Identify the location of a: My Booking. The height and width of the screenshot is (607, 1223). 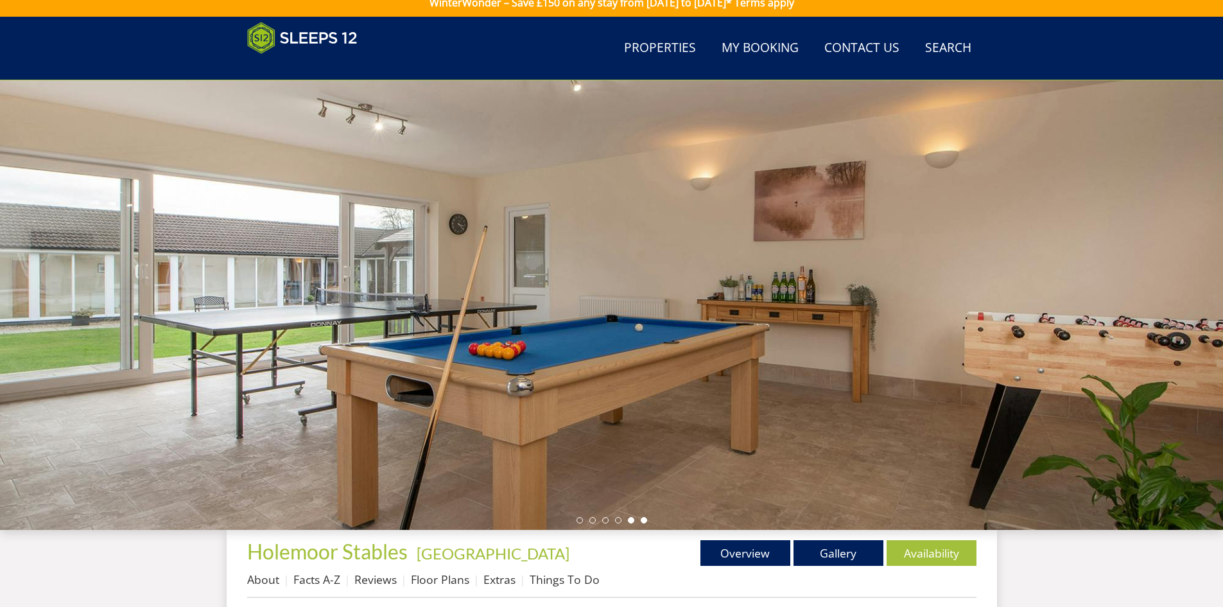
(760, 48).